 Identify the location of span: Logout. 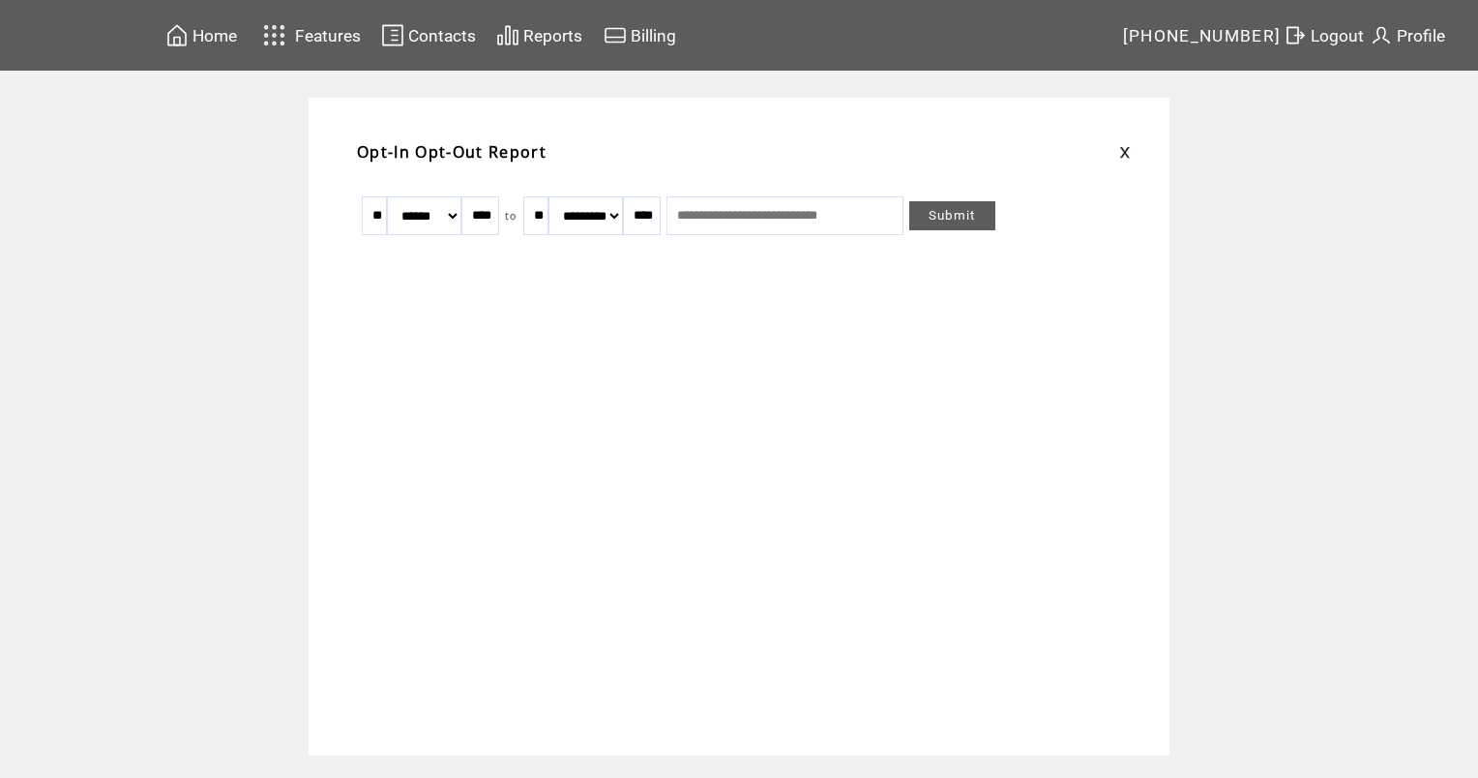
(1337, 36).